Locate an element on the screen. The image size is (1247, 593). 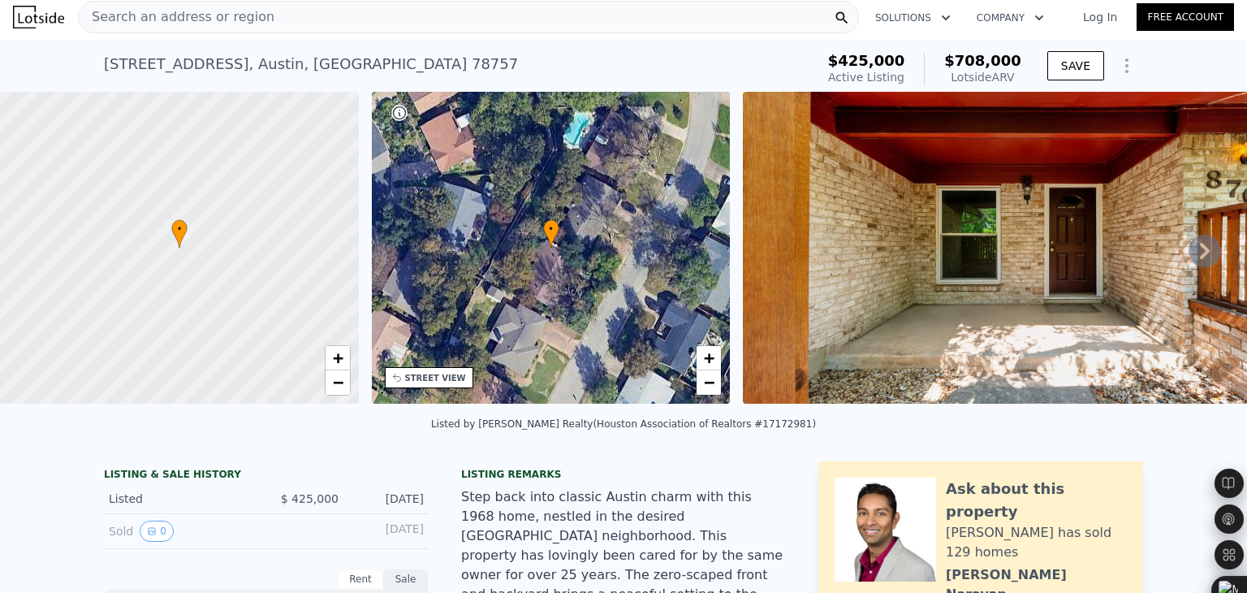
button: View historical data is located at coordinates (157, 531).